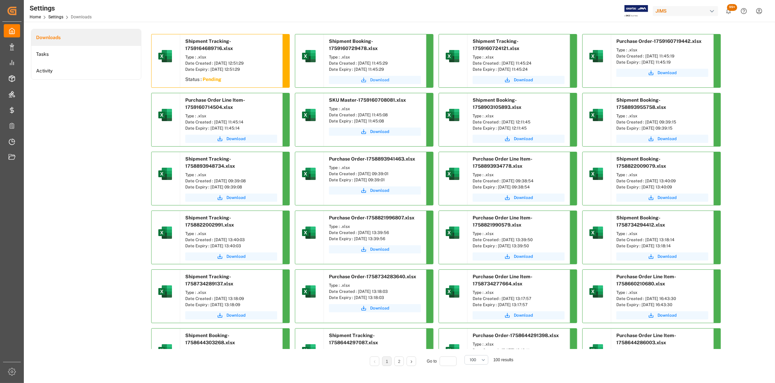 Image resolution: width=775 pixels, height=383 pixels. Describe the element at coordinates (497, 103) in the screenshot. I see `span: Shipment Booking-1758903105893.xlsx` at that location.